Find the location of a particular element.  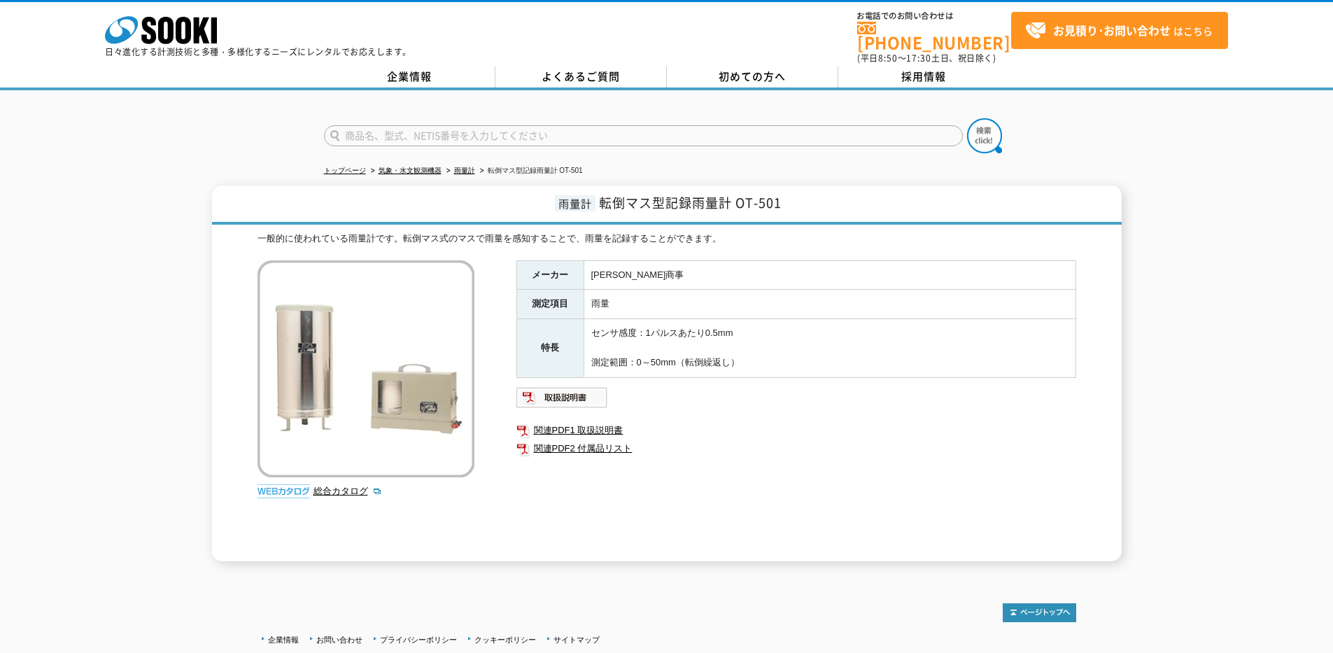

th: 特長 is located at coordinates (550, 348).